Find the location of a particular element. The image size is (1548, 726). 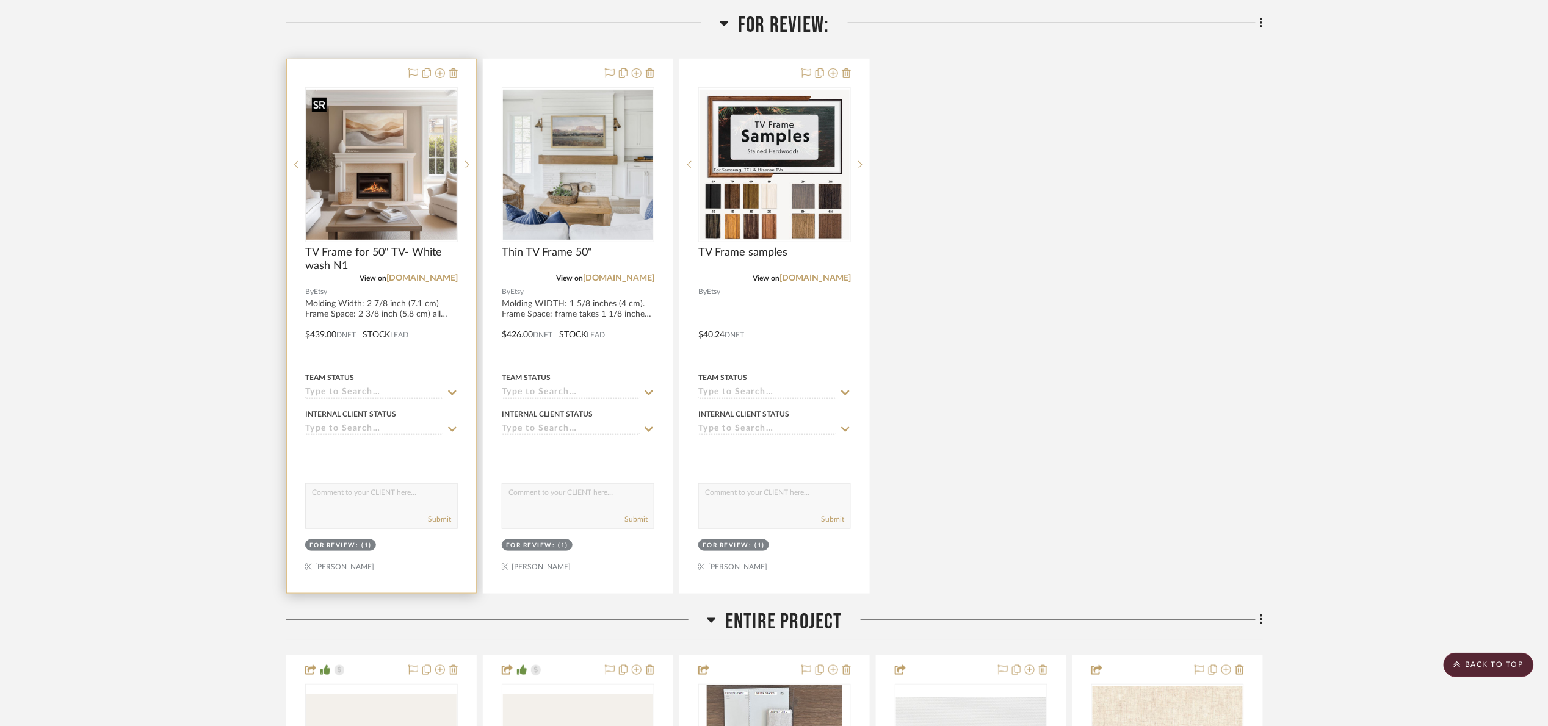

span: Thin TV Frame 50" is located at coordinates (547, 253).